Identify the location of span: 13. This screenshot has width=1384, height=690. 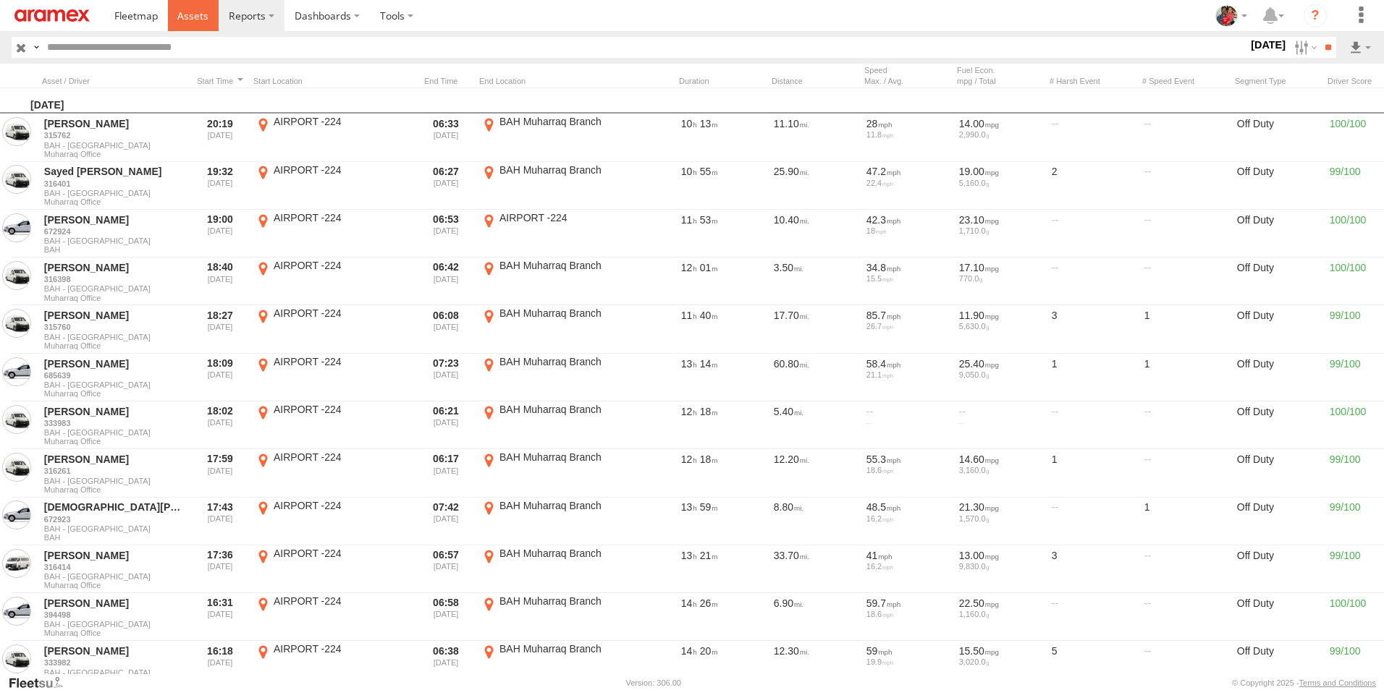
(689, 507).